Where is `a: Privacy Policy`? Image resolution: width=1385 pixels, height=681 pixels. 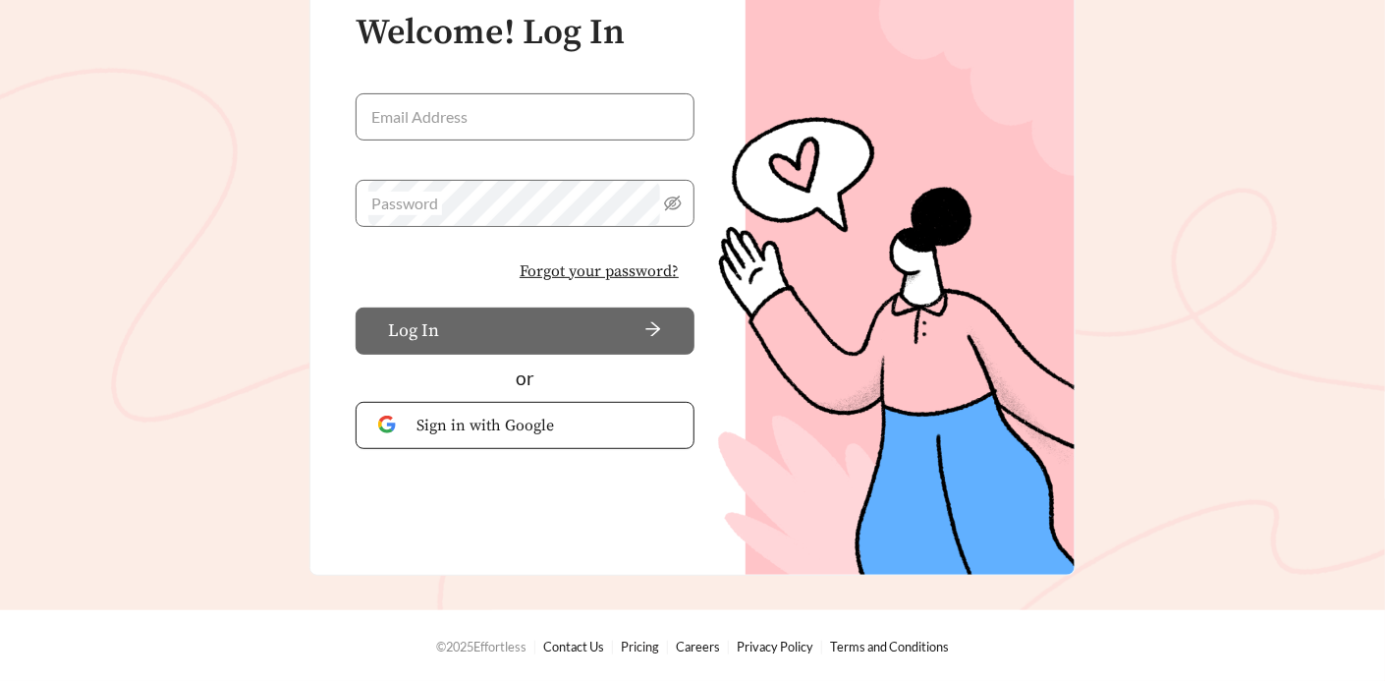
a: Privacy Policy is located at coordinates (775, 646).